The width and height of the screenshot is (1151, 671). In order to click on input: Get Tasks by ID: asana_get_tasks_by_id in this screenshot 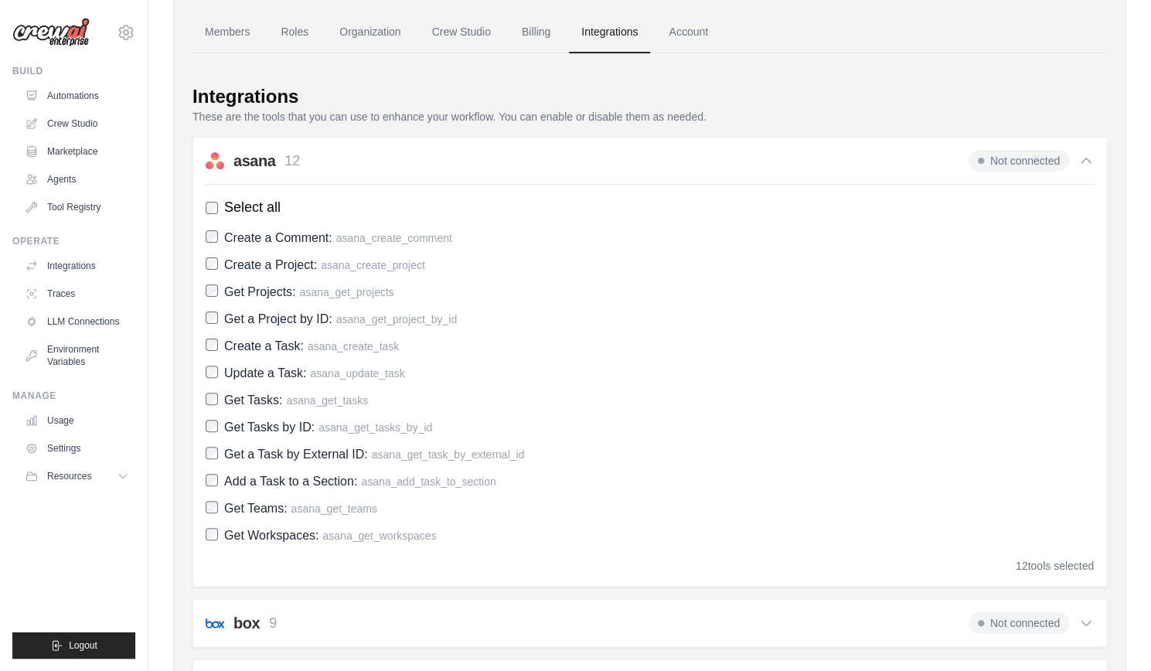, I will do `click(212, 426)`.